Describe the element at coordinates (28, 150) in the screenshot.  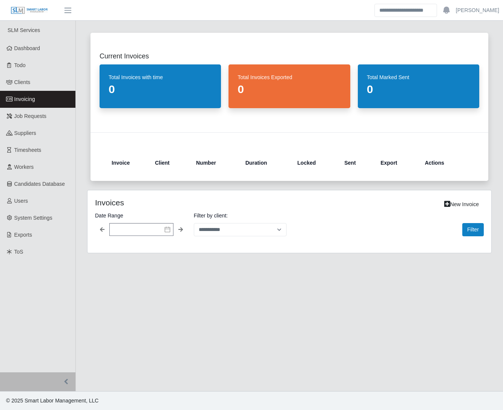
I see `span: Timesheets` at that location.